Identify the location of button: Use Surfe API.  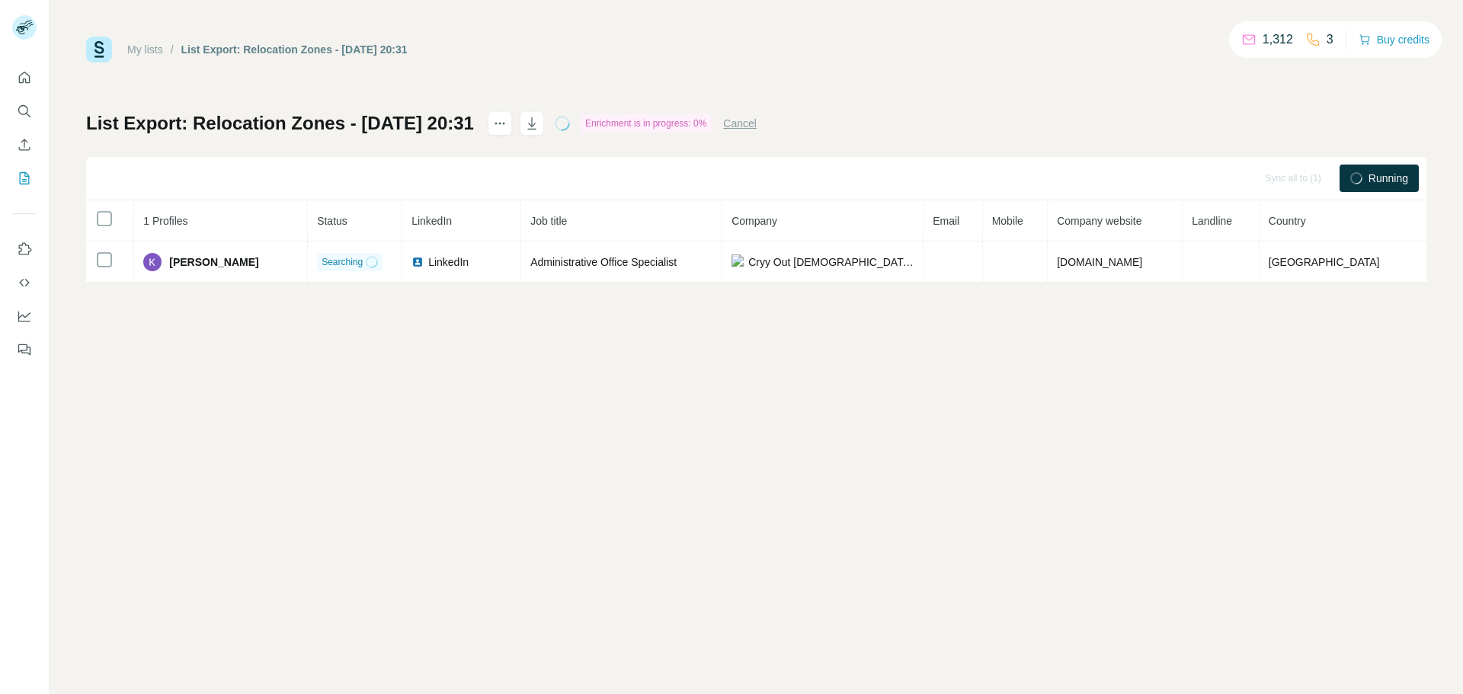
(24, 283).